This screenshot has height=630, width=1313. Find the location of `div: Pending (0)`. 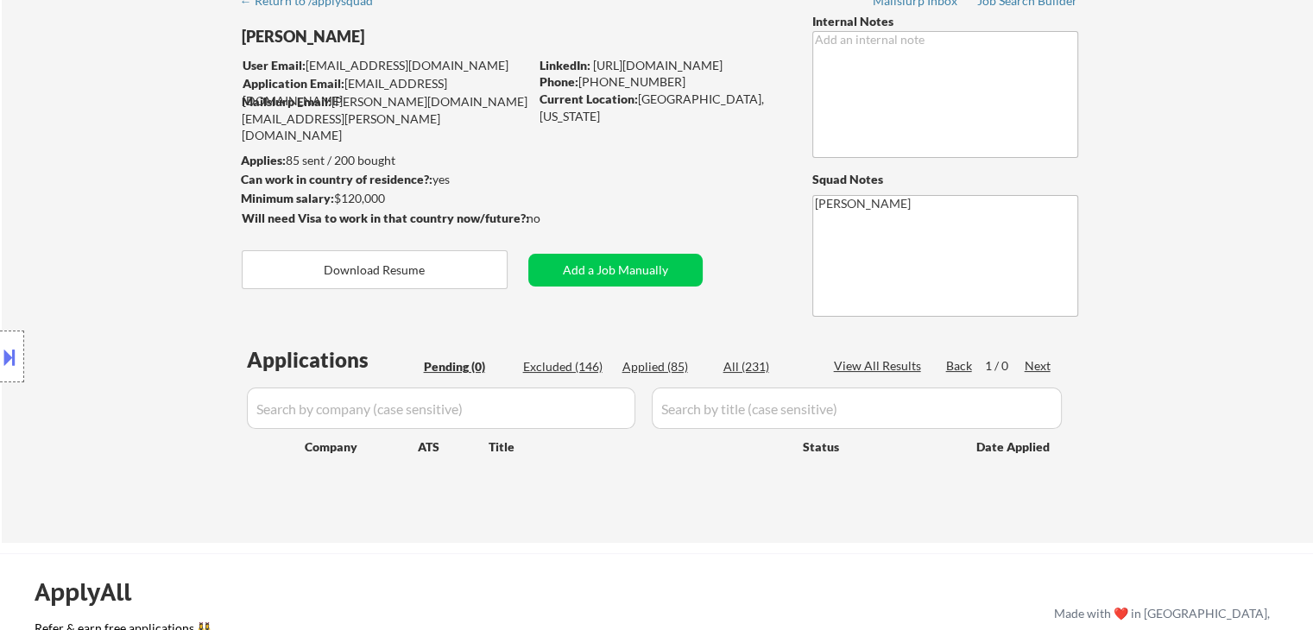

div: Pending (0) is located at coordinates (467, 367).